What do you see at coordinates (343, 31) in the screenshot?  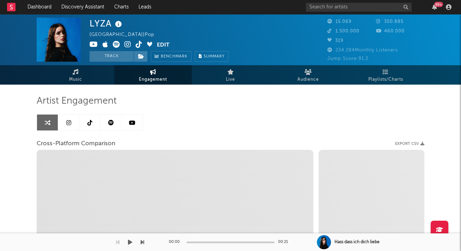 I see `span: 1.500.000` at bounding box center [343, 31].